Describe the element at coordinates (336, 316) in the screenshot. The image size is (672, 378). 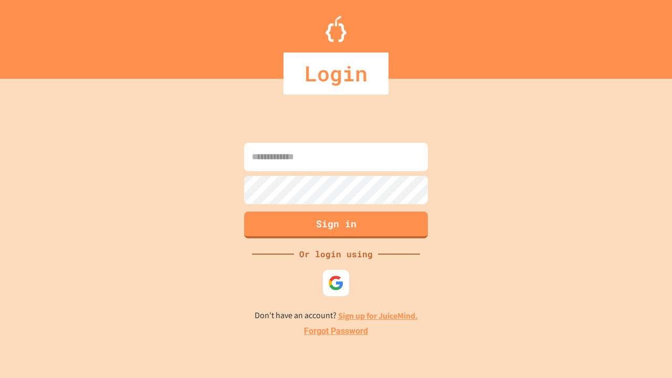
I see `p: Don't have an account?` at that location.